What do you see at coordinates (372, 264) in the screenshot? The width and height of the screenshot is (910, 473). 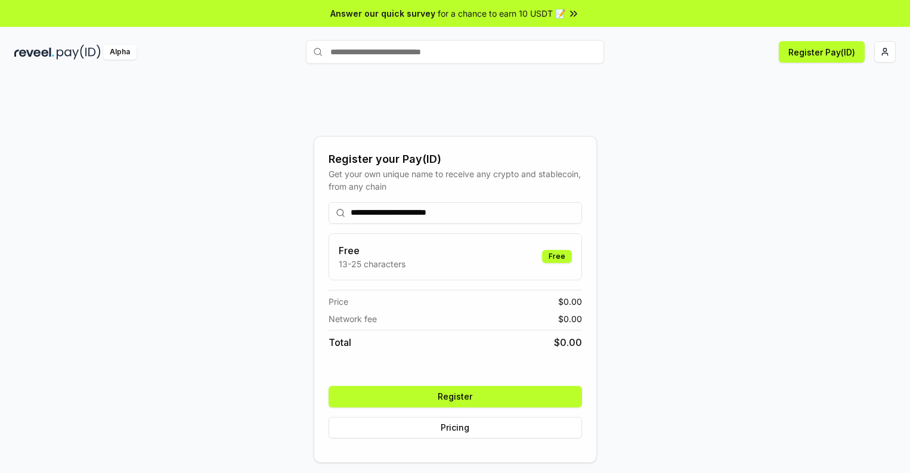 I see `p: 13-25 characters` at bounding box center [372, 264].